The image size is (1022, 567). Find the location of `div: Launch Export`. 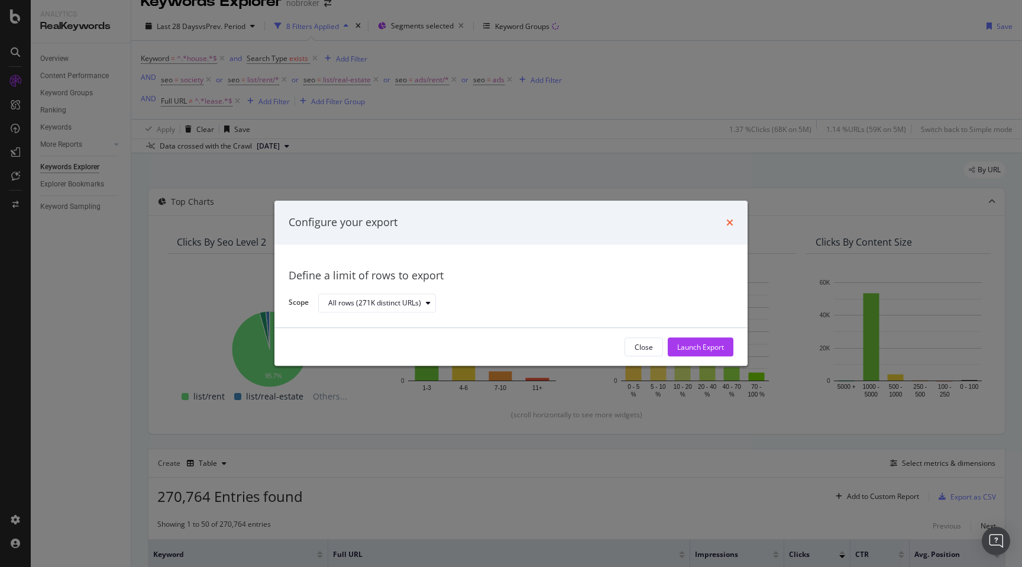

div: Launch Export is located at coordinates (701, 347).